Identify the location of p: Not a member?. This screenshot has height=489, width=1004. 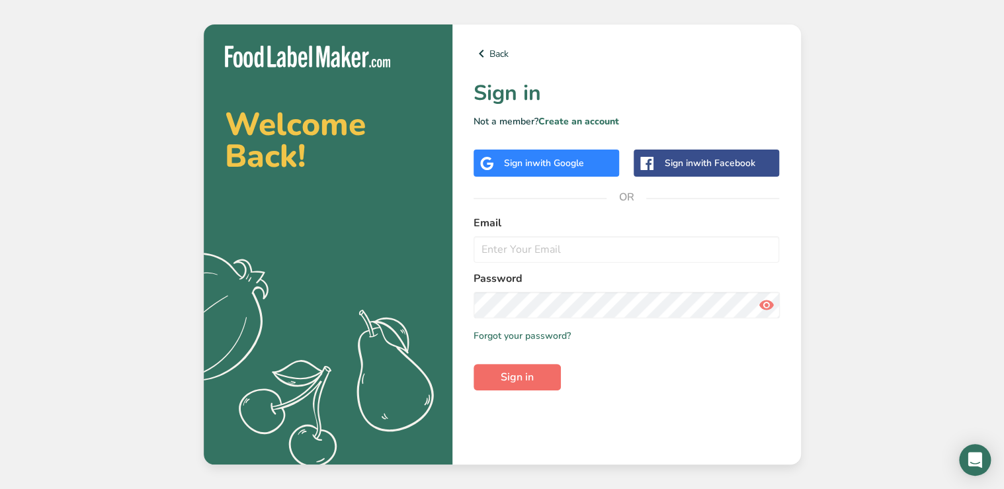
(626, 121).